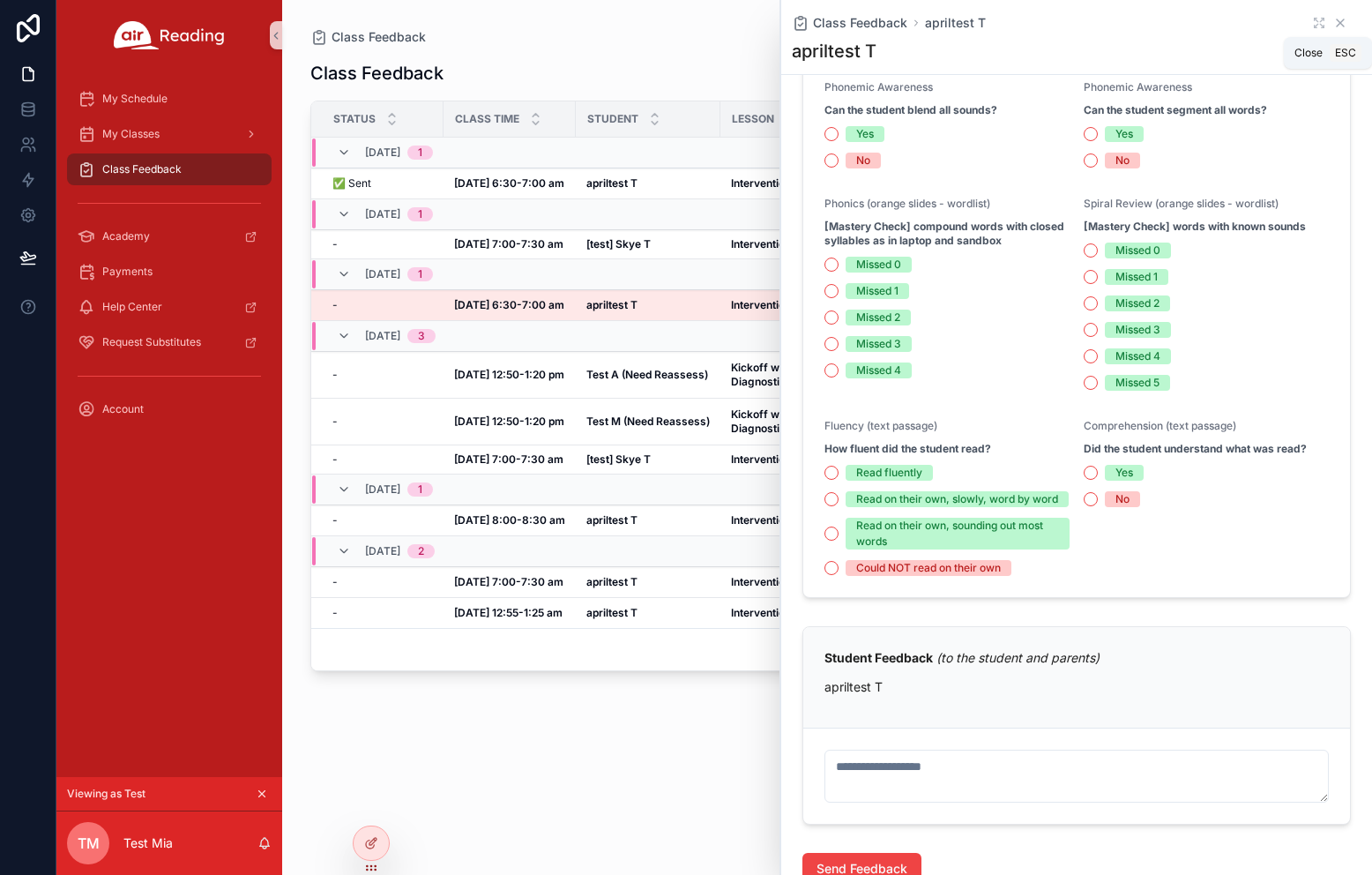 This screenshot has width=1372, height=875. I want to click on span: Esc, so click(1345, 53).